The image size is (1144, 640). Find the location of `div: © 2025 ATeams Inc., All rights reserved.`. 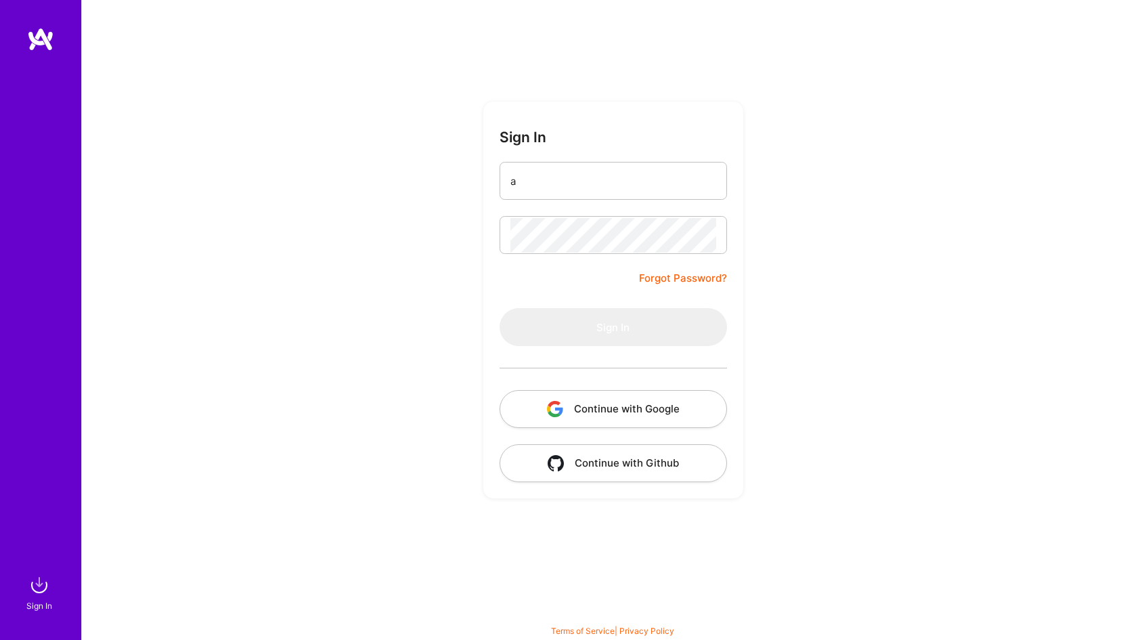

div: © 2025 ATeams Inc., All rights reserved. is located at coordinates (613, 616).